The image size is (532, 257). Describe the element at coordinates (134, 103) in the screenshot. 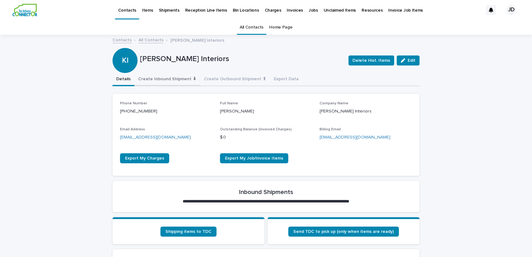

I see `span: Phone Number` at that location.